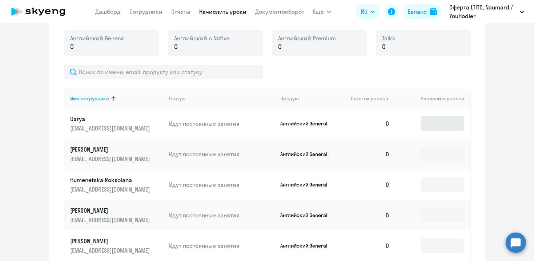 This screenshot has width=534, height=261. I want to click on button: Оферта LTITC, Naumard / YouHodler, so click(487, 12).